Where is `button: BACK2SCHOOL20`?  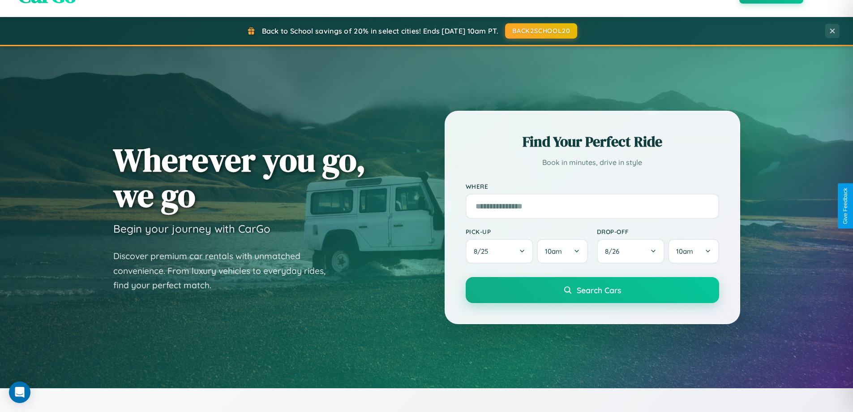 button: BACK2SCHOOL20 is located at coordinates (541, 31).